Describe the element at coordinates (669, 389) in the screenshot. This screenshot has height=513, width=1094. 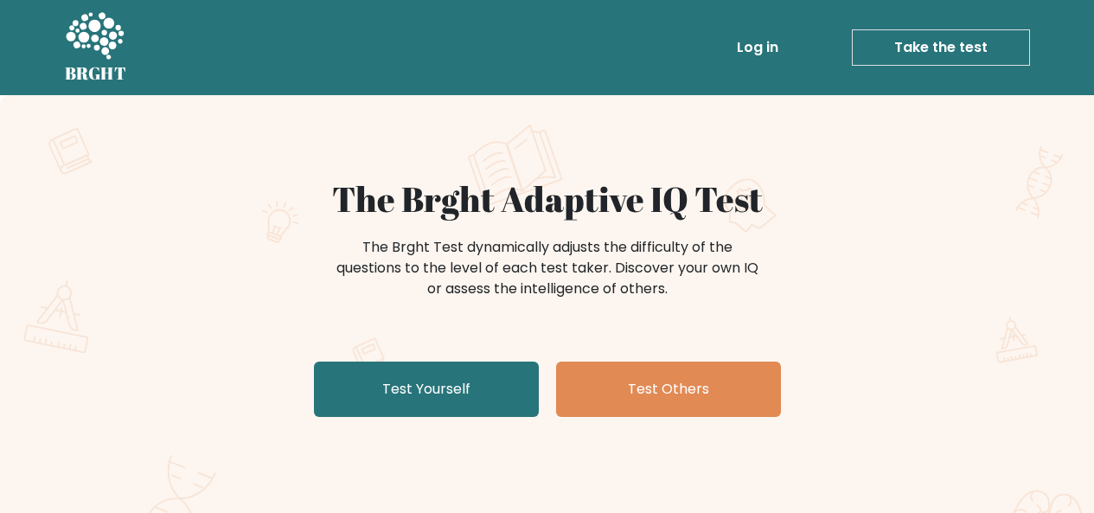
I see `a: Test Others` at that location.